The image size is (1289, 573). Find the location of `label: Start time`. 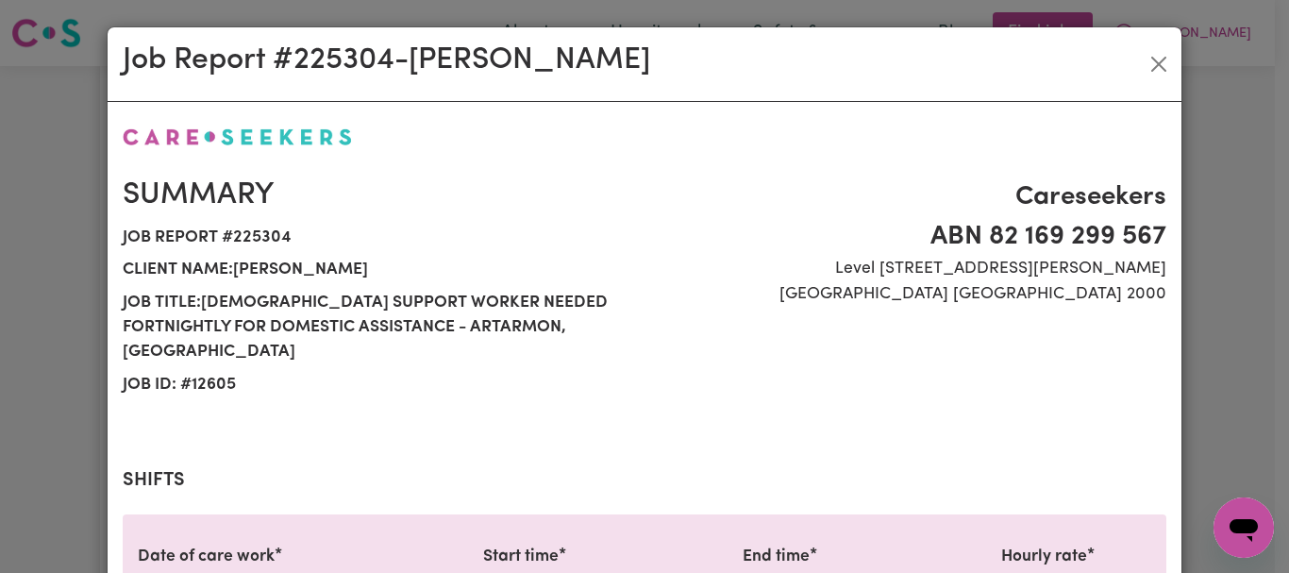

label: Start time is located at coordinates (521, 557).